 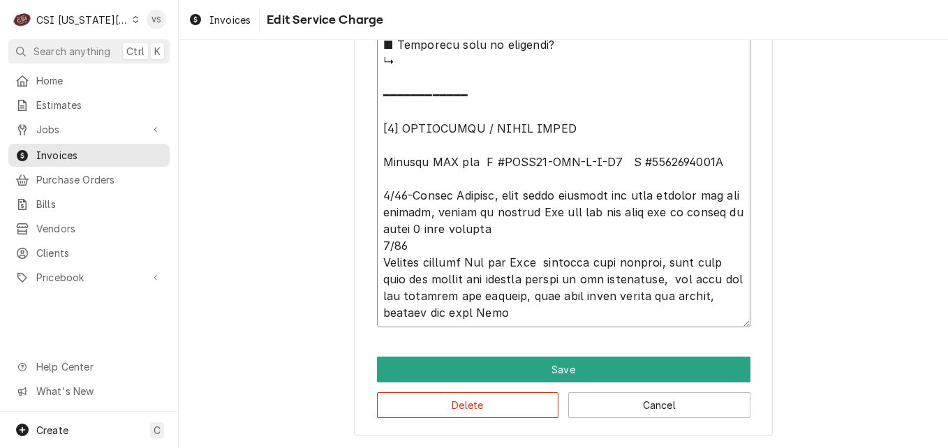 I want to click on a: Go to Jobs, so click(x=89, y=129).